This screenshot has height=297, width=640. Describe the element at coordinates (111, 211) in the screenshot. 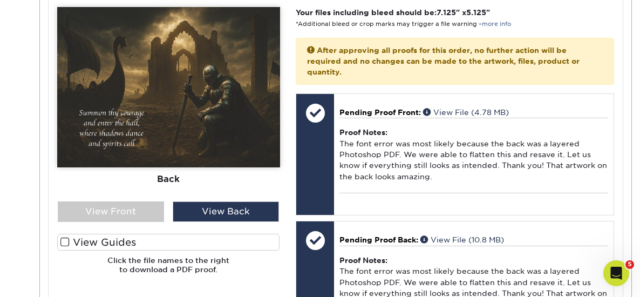

I see `div: View Front` at that location.